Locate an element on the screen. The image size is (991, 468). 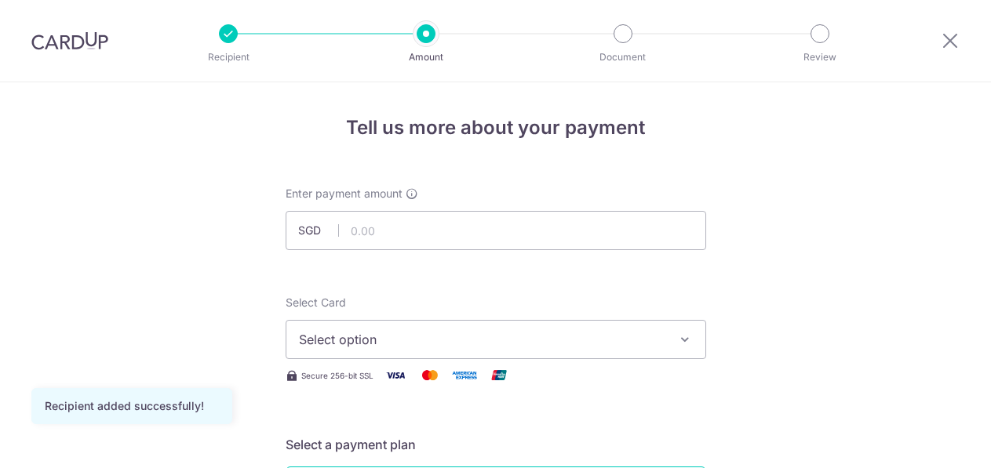
span: translation missing: en.payables.payment_networks.credit_card.summary.labels.select_card is located at coordinates (315, 302).